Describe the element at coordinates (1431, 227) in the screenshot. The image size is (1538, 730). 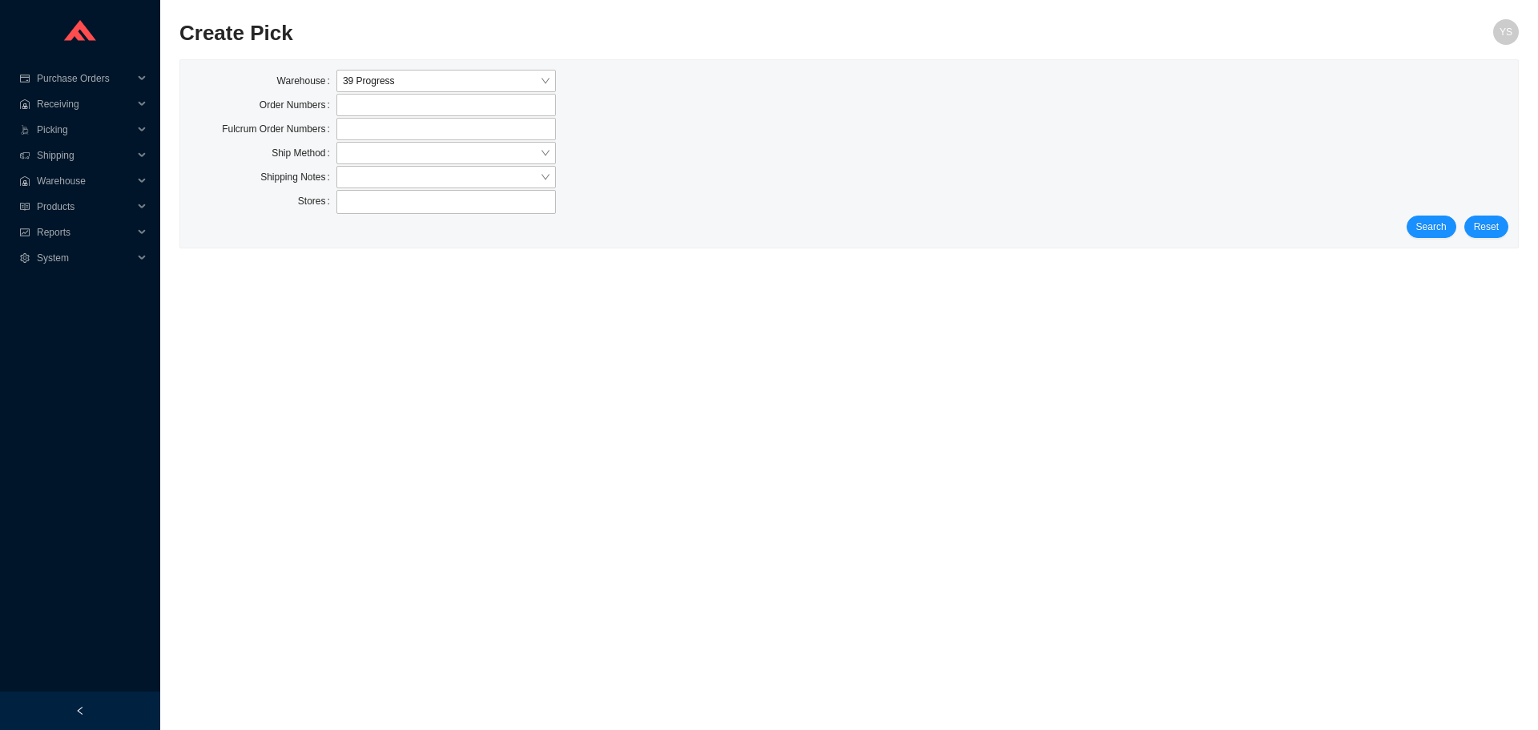
I see `button: Search` at that location.